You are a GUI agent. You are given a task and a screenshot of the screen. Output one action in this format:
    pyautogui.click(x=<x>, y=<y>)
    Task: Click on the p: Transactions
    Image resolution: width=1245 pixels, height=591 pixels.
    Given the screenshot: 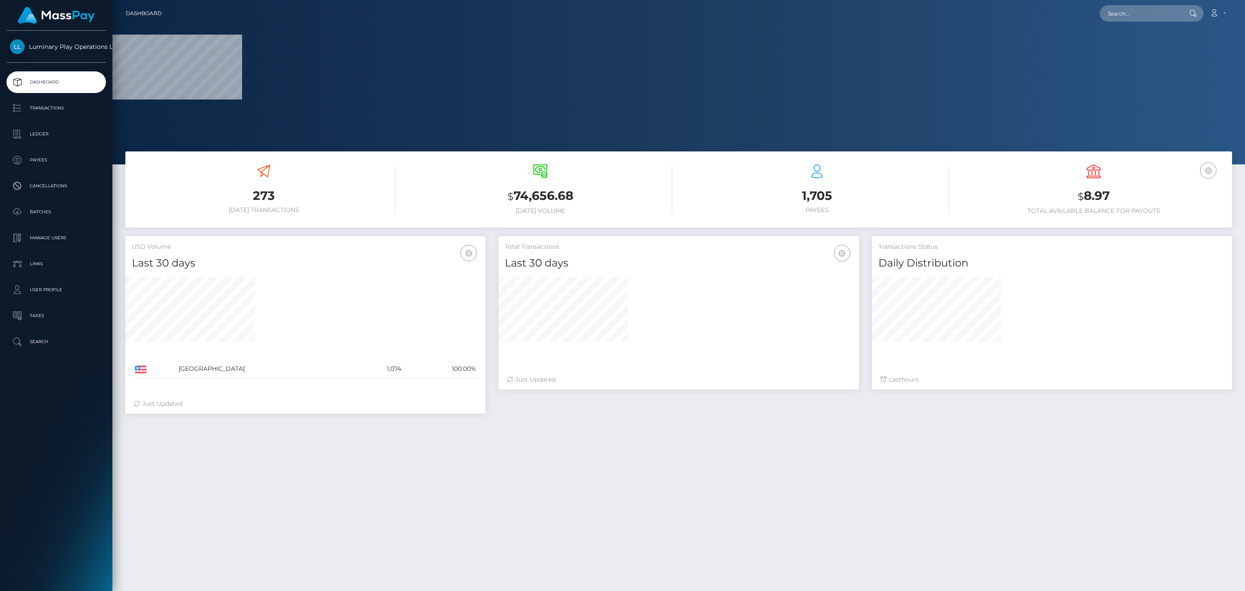 What is the action you would take?
    pyautogui.click(x=56, y=108)
    